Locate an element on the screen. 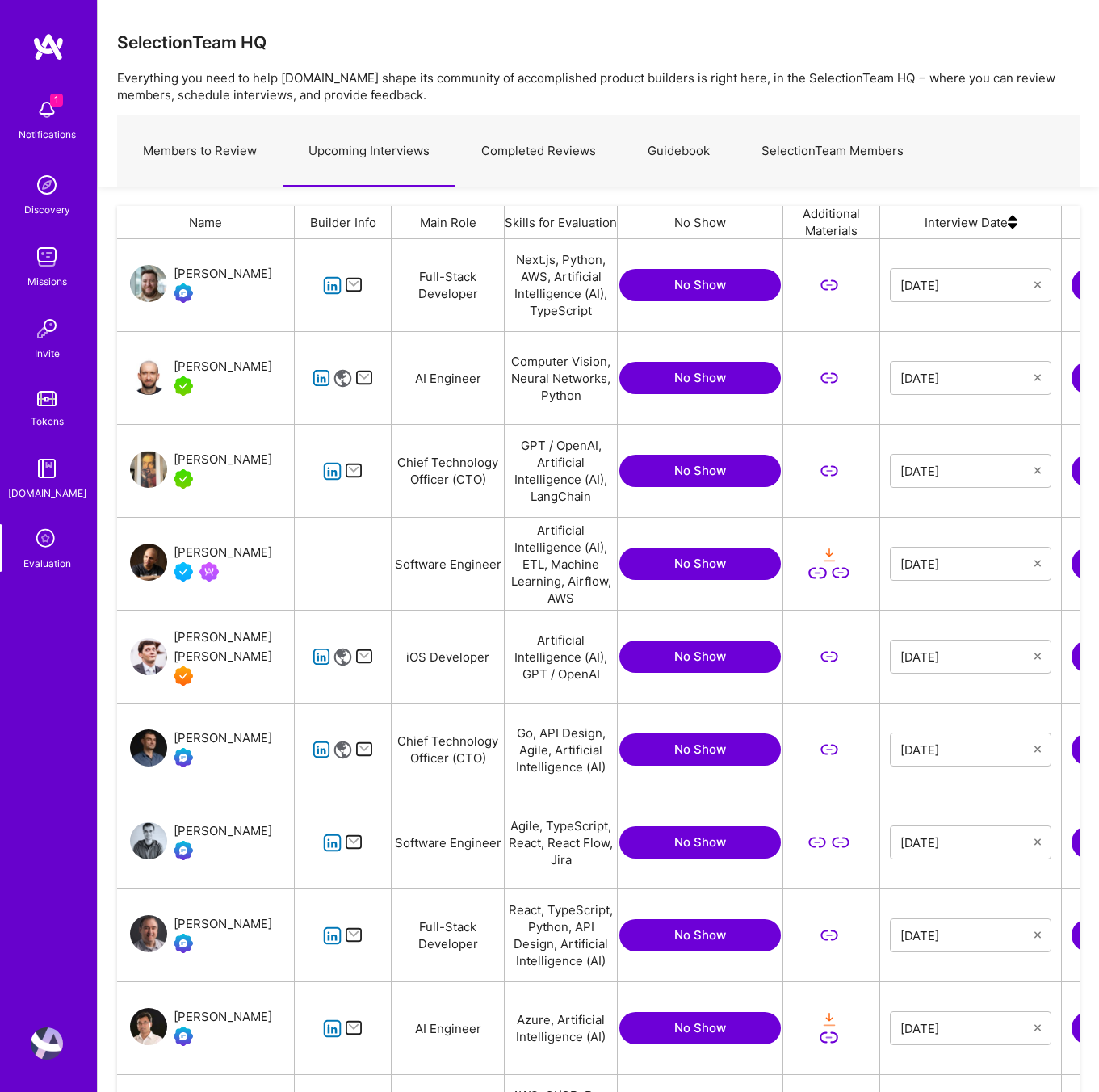 Image resolution: width=1099 pixels, height=1092 pixels. img: Exceptional A.Teamer is located at coordinates (183, 676).